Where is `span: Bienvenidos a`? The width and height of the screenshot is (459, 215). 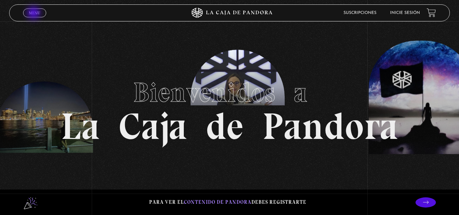 span: Bienvenidos a is located at coordinates (230, 92).